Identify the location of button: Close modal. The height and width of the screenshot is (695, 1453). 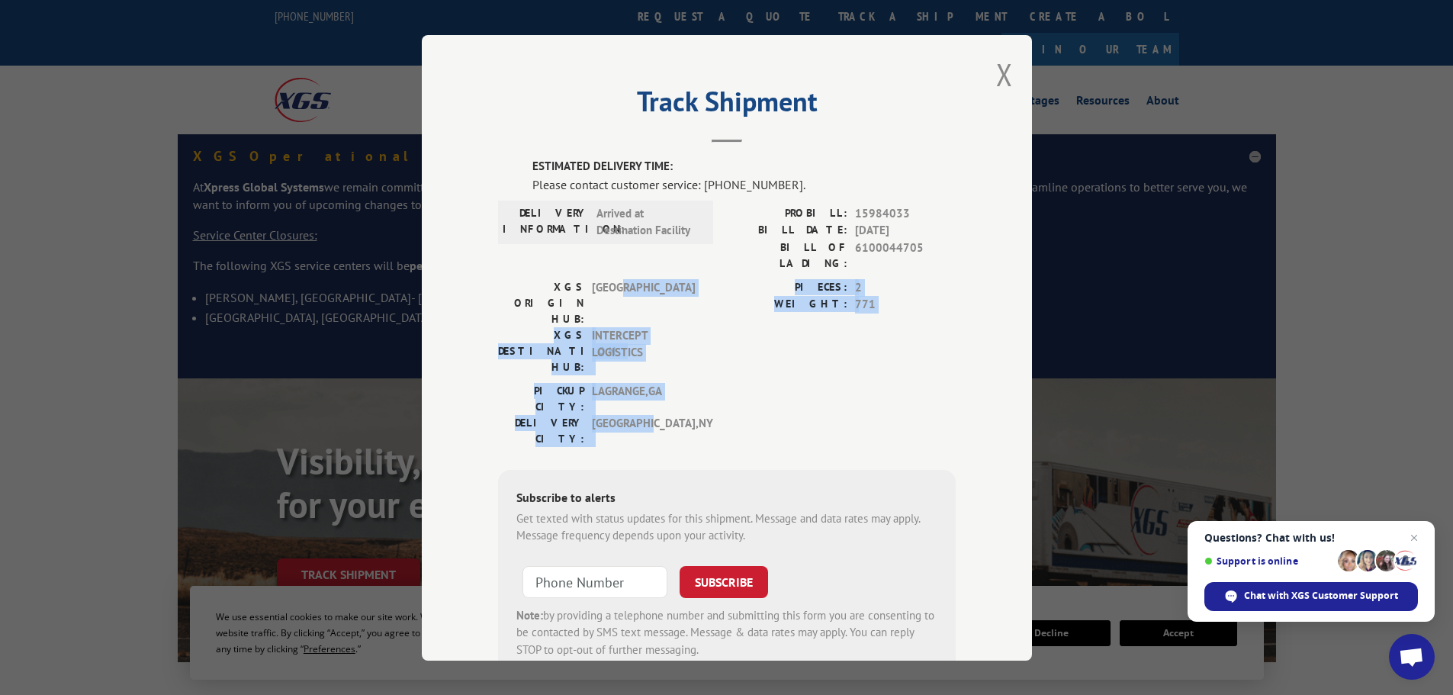
(1004, 74).